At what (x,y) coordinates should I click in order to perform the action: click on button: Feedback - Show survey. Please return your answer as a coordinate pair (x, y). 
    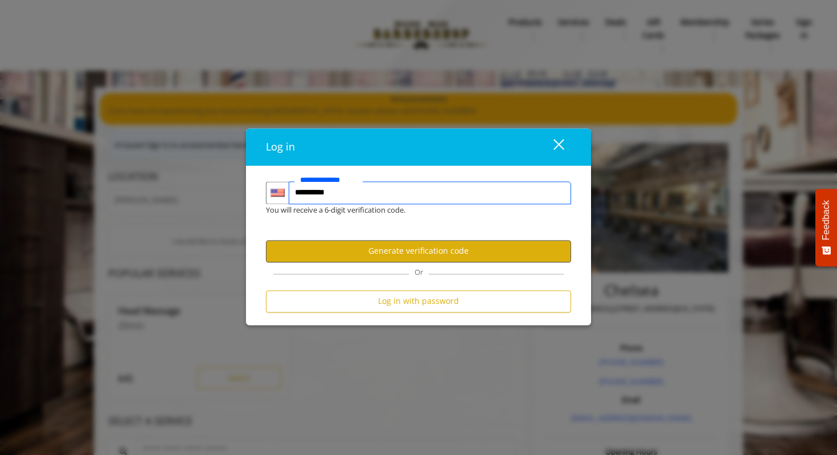
    Looking at the image, I should click on (827, 227).